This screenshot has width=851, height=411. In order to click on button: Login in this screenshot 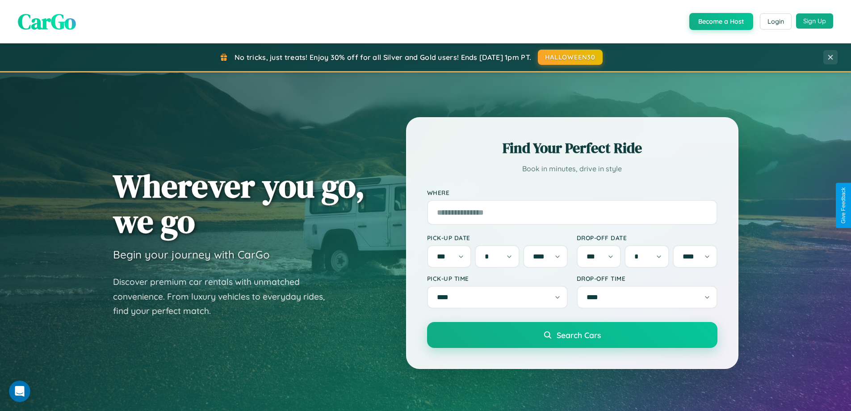, I will do `click(776, 21)`.